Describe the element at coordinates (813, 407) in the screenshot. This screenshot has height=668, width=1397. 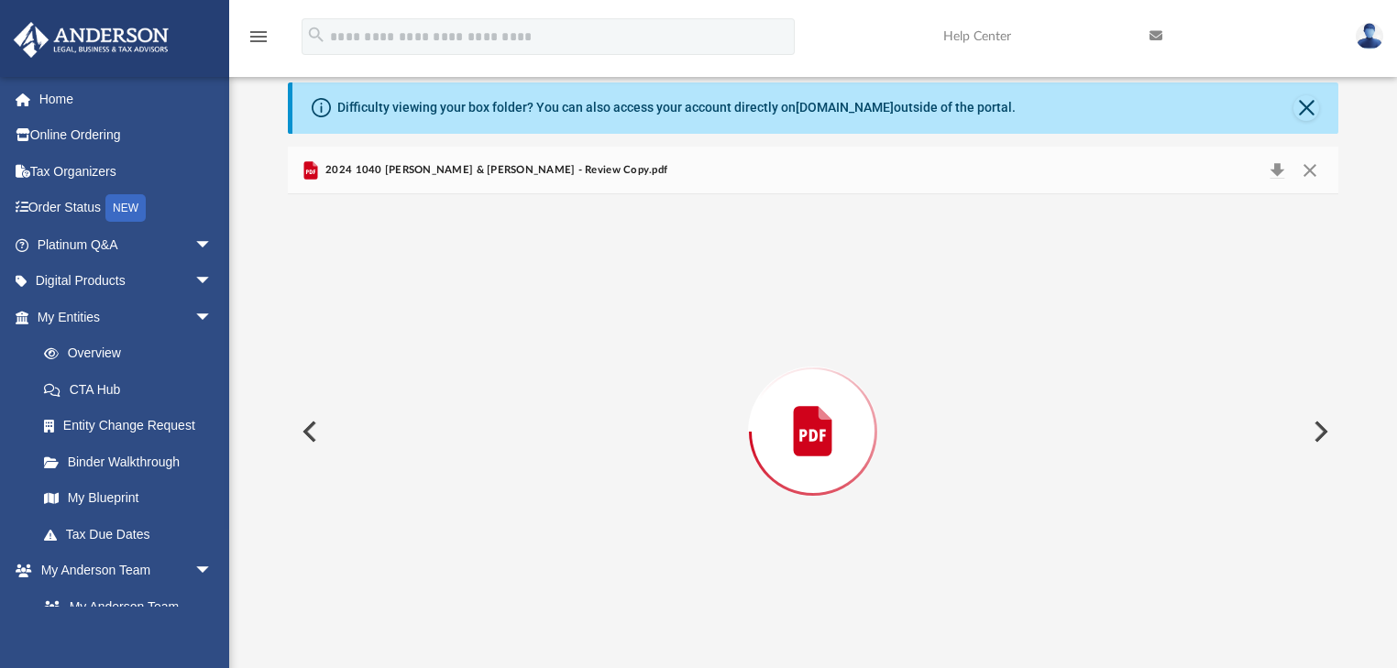
I see `div: Preview` at that location.